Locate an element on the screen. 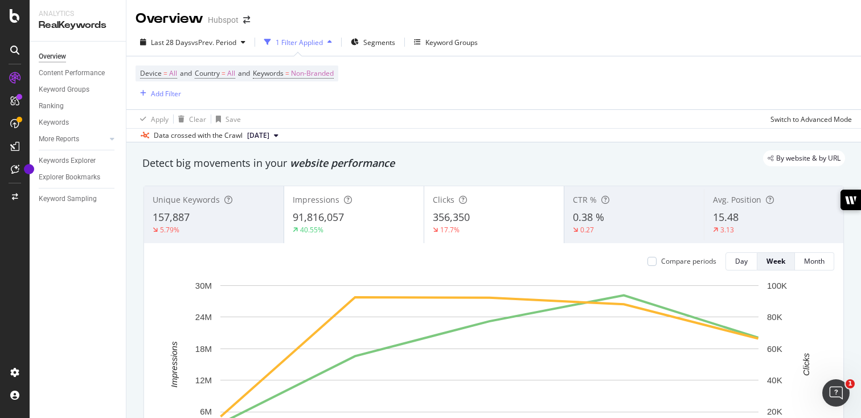 The height and width of the screenshot is (418, 861). div: 3.13 is located at coordinates (727, 230).